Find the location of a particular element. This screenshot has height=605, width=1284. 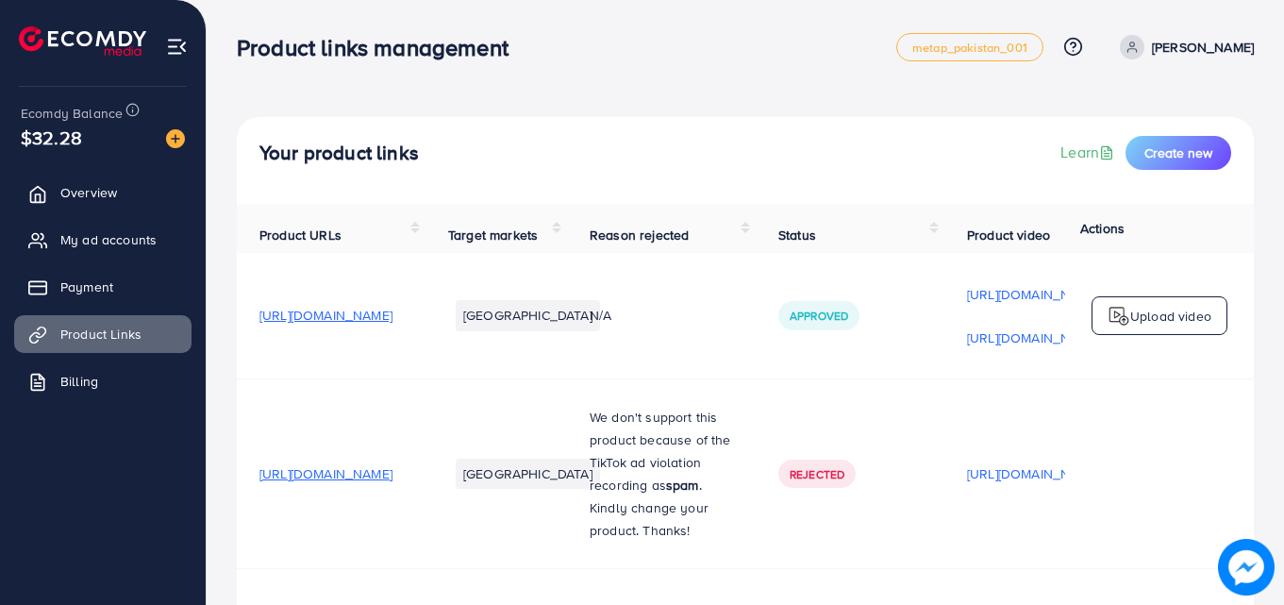

span: N/A is located at coordinates (600, 315).